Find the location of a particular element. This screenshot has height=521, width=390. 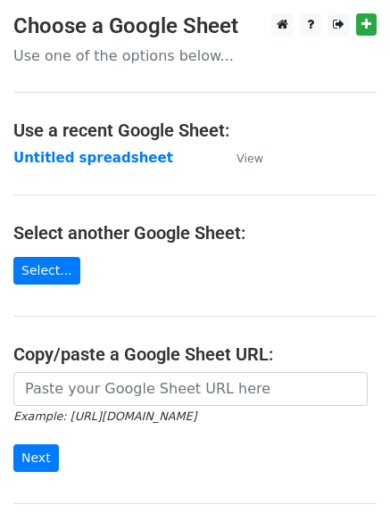

h3: Choose a Google Sheet is located at coordinates (194, 26).